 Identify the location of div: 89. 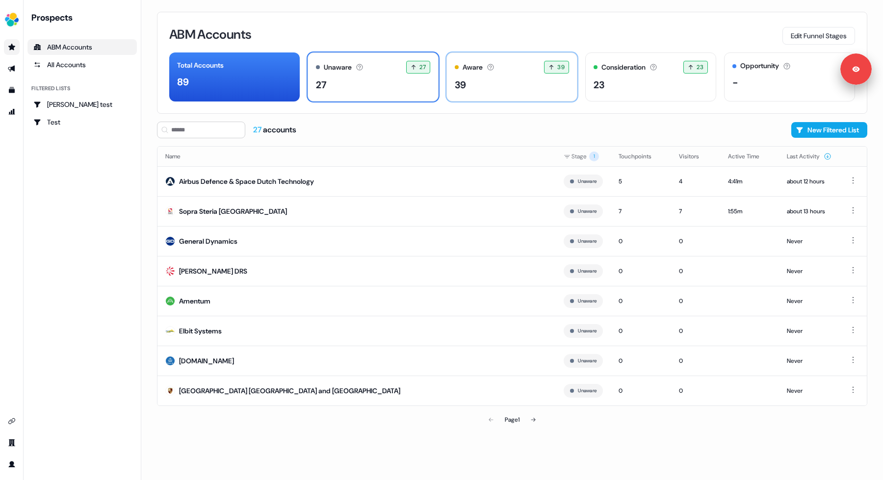
(183, 82).